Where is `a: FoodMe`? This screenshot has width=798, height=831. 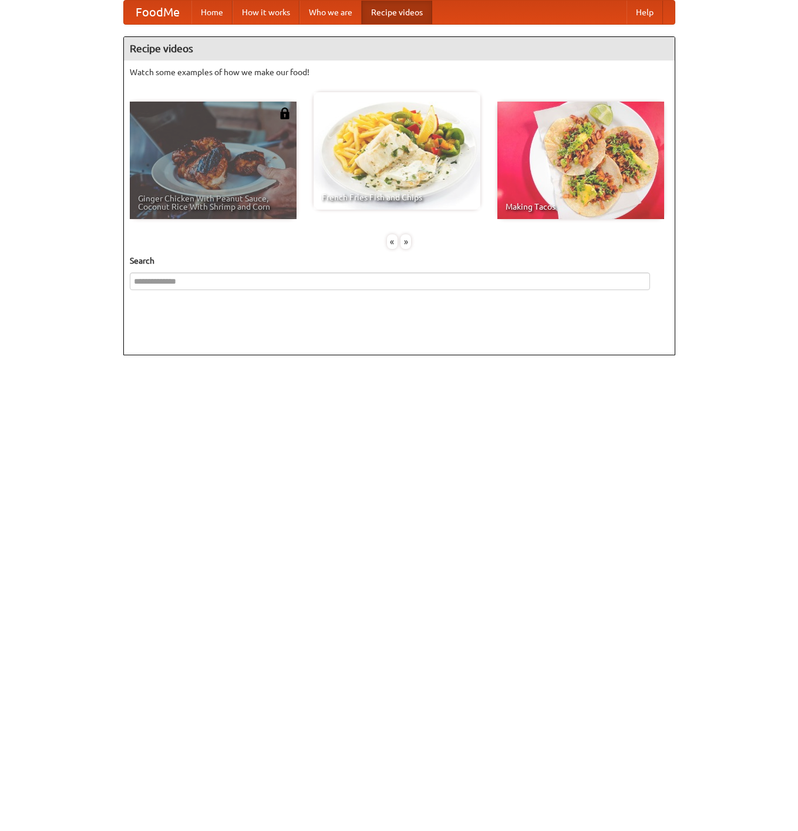
a: FoodMe is located at coordinates (157, 12).